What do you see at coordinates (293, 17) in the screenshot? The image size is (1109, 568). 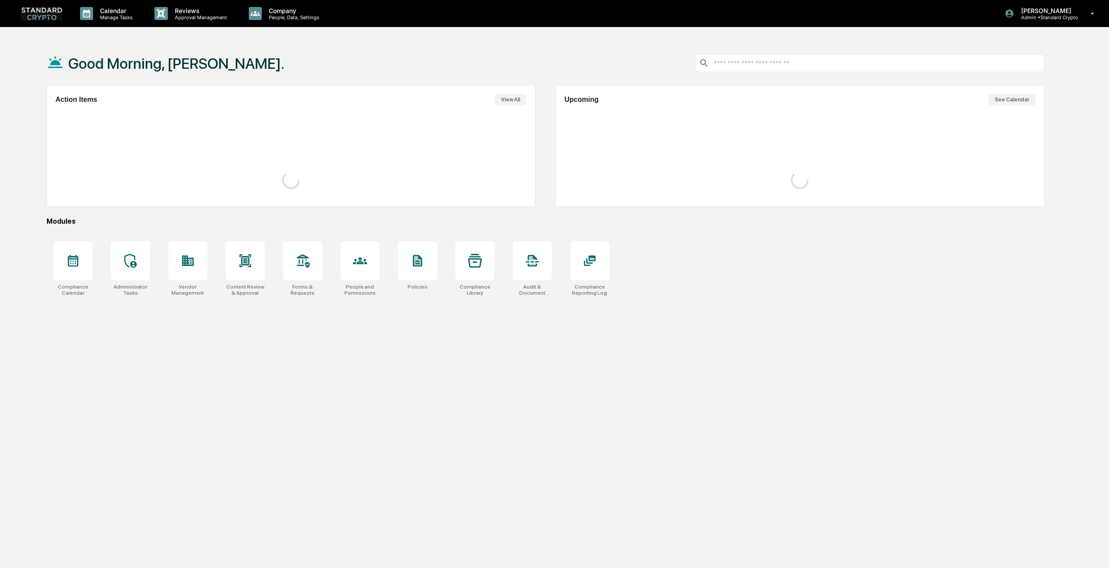 I see `p: People, Data, Settings` at bounding box center [293, 17].